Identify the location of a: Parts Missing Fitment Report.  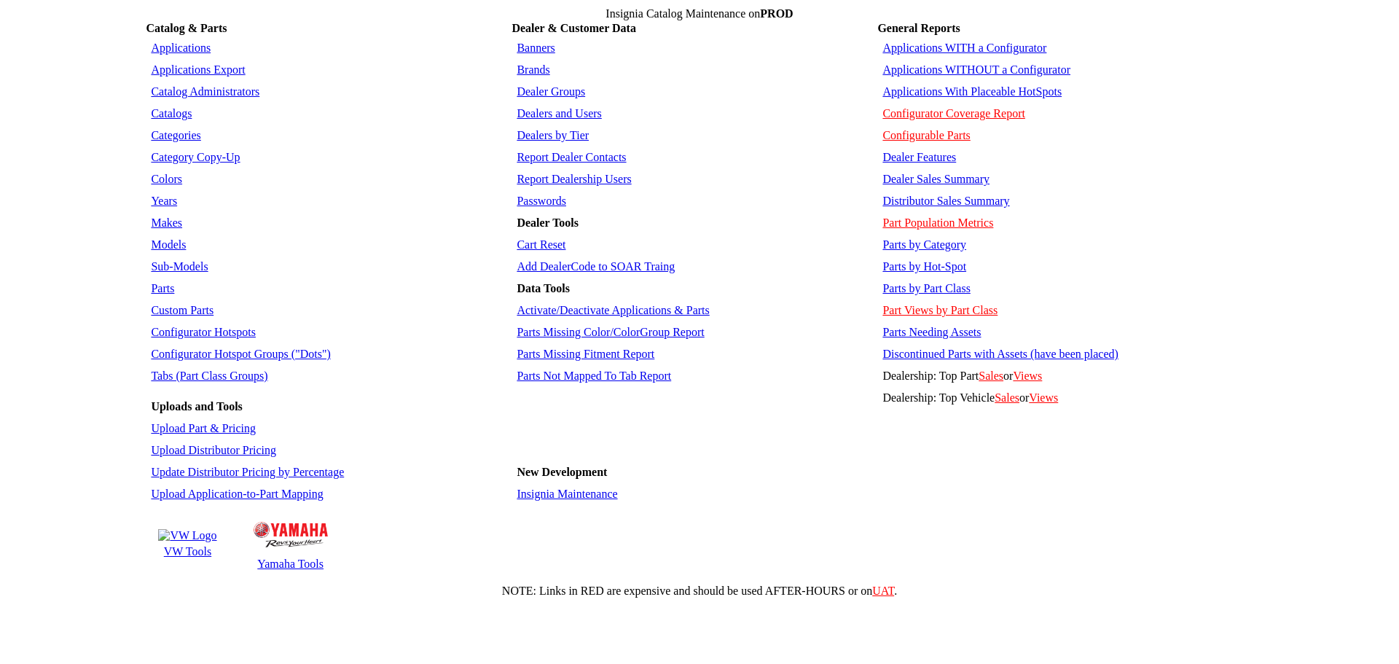
(585, 353).